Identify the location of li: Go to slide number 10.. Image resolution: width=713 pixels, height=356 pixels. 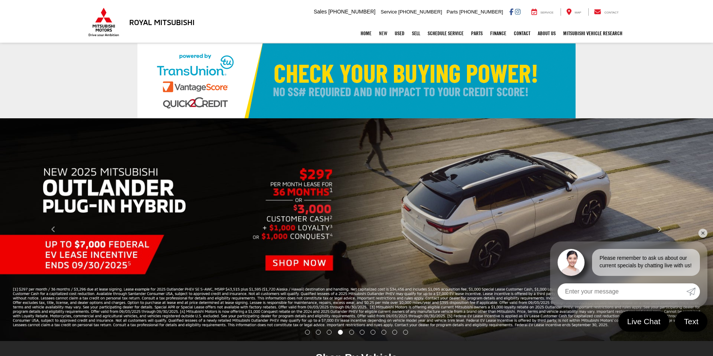
(406, 332).